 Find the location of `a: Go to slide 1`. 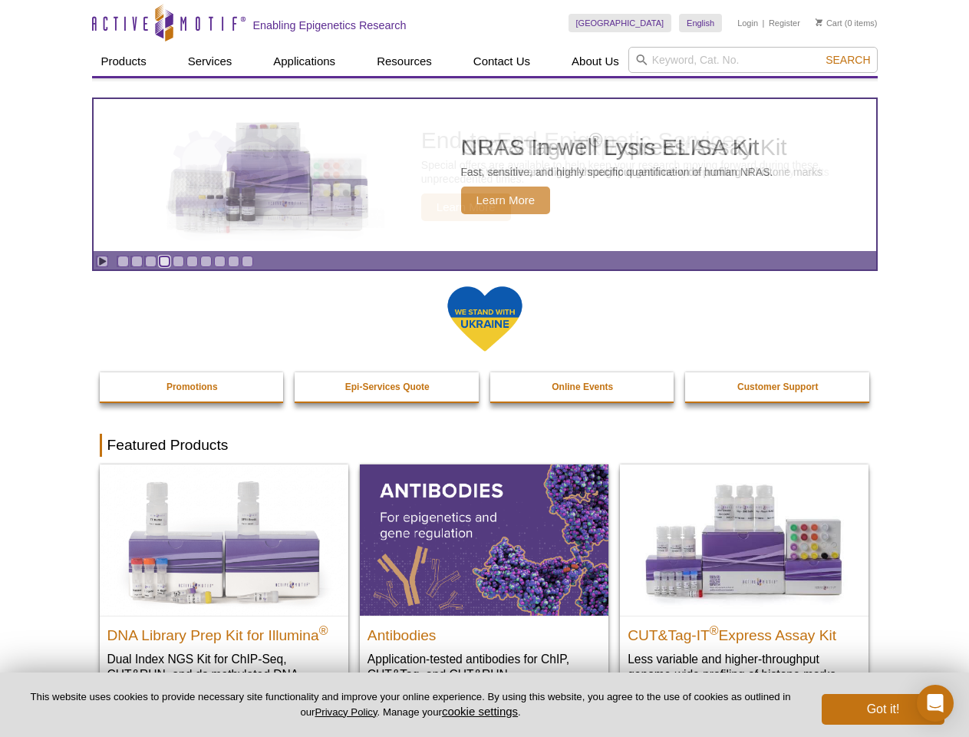

a: Go to slide 1 is located at coordinates (123, 261).